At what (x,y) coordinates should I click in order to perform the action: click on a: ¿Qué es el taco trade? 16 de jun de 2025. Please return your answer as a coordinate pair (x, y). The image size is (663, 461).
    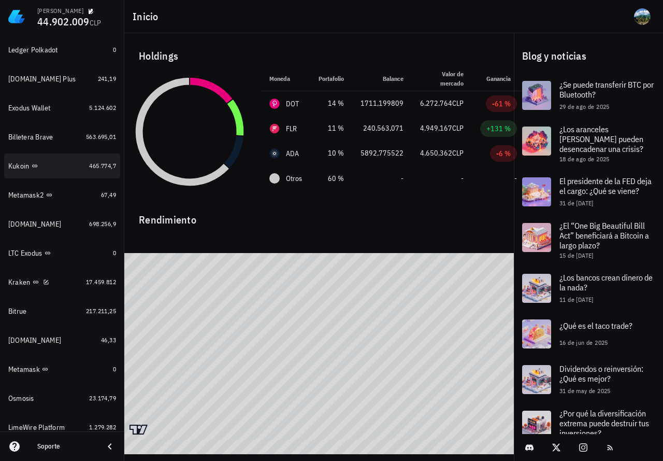
    Looking at the image, I should click on (589, 334).